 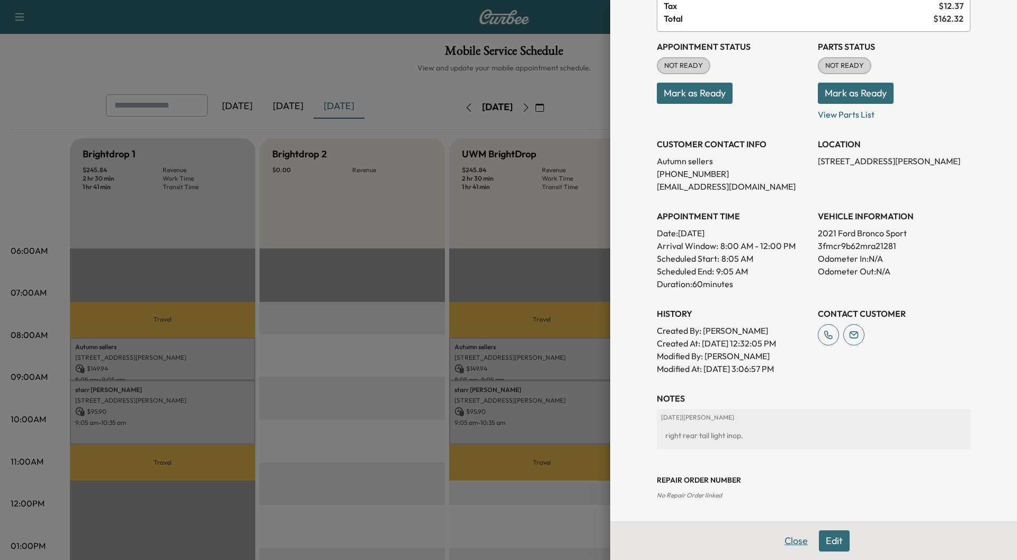 What do you see at coordinates (894, 259) in the screenshot?
I see `p: Odometer In: N/A` at bounding box center [894, 259].